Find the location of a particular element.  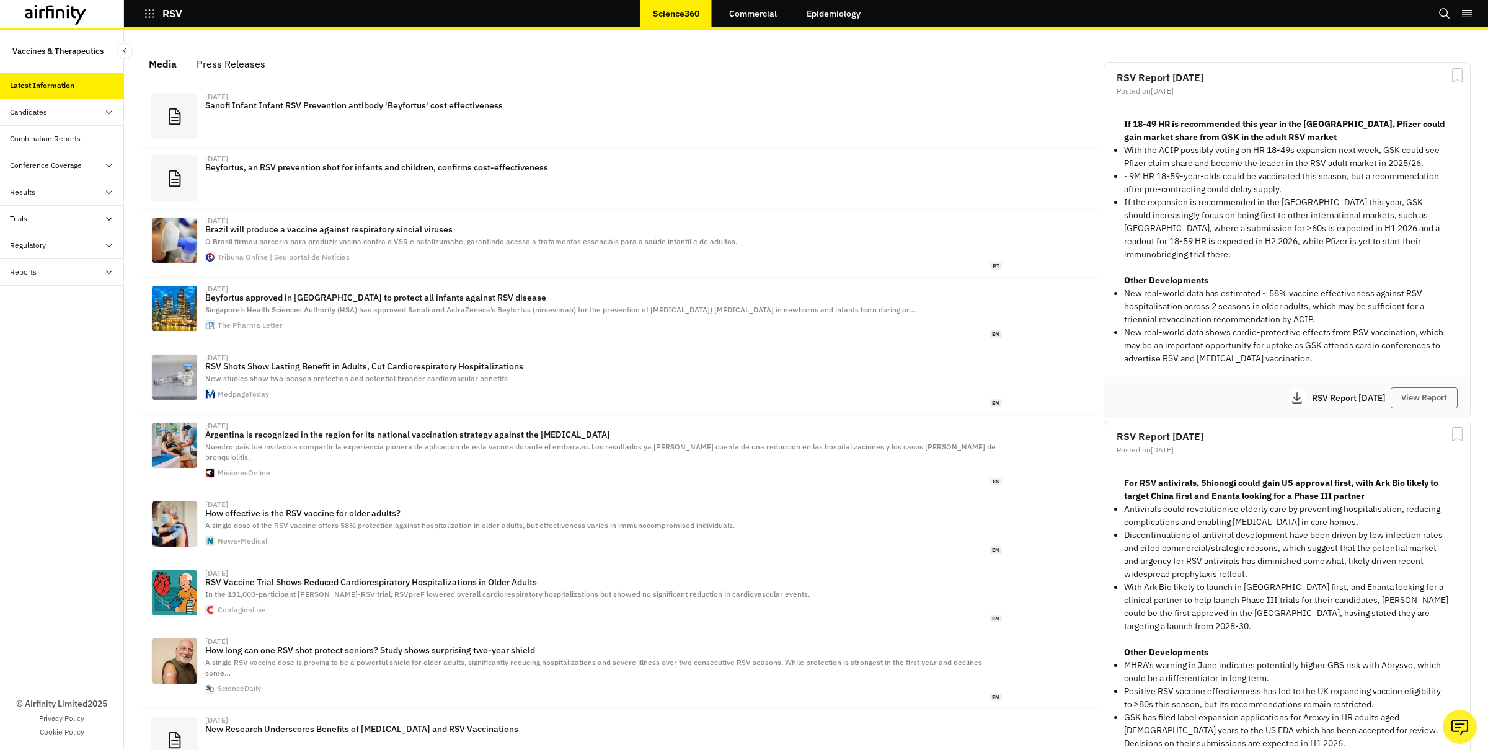

div: Media is located at coordinates (162, 64).